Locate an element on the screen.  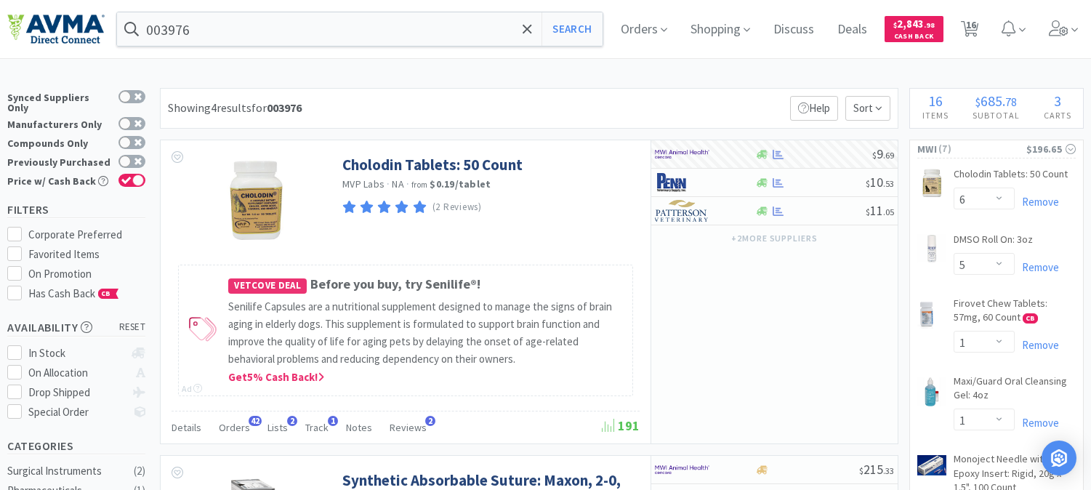
a: DMSO Roll On: 3oz is located at coordinates (993, 243).